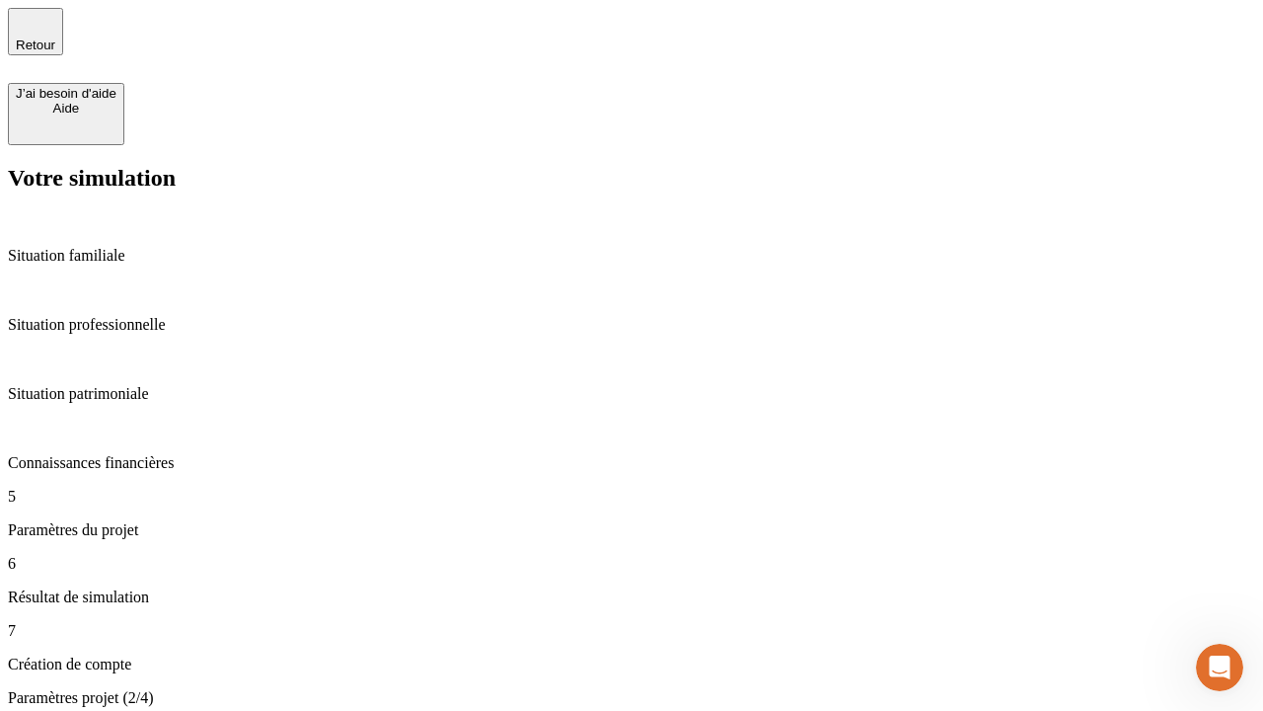  Describe the element at coordinates (66, 108) in the screenshot. I see `div: Aide` at that location.